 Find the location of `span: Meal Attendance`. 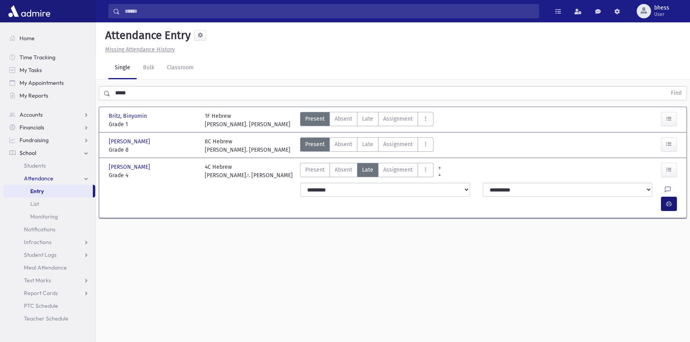

span: Meal Attendance is located at coordinates (45, 268).